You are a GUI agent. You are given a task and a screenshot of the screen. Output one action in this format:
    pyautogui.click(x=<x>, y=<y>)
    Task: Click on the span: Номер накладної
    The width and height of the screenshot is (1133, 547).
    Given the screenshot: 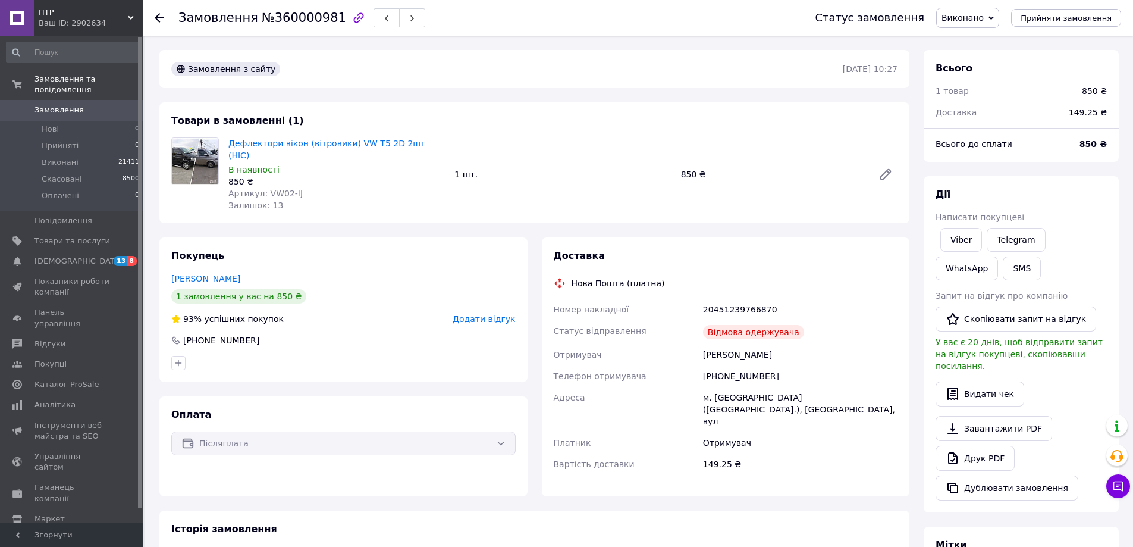 What is the action you would take?
    pyautogui.click(x=591, y=309)
    